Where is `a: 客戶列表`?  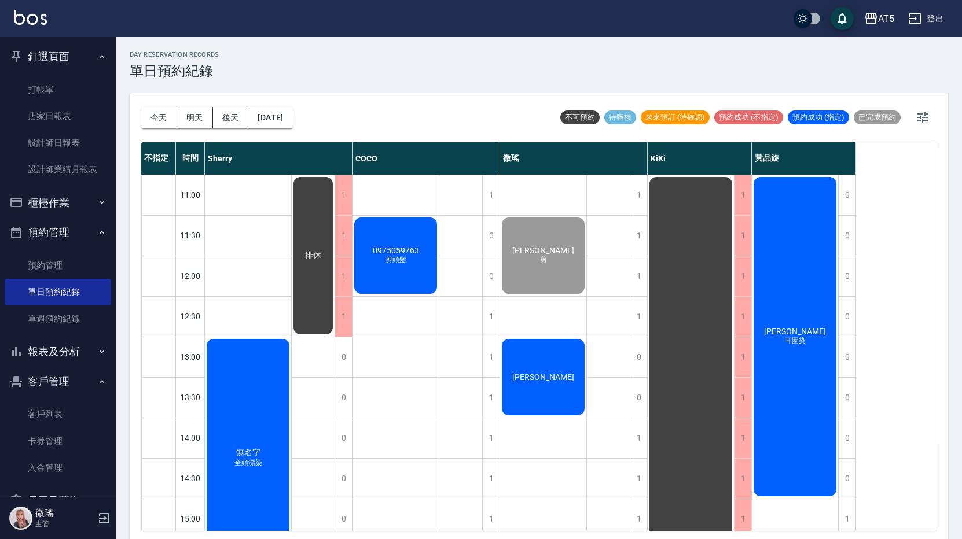 a: 客戶列表 is located at coordinates (58, 414).